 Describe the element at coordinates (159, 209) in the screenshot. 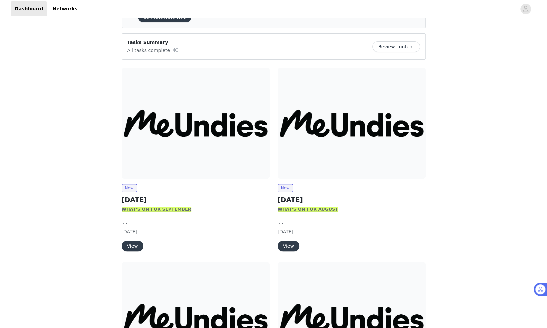

I see `strong: HAT'S ON FOR SEPTEMBER` at that location.